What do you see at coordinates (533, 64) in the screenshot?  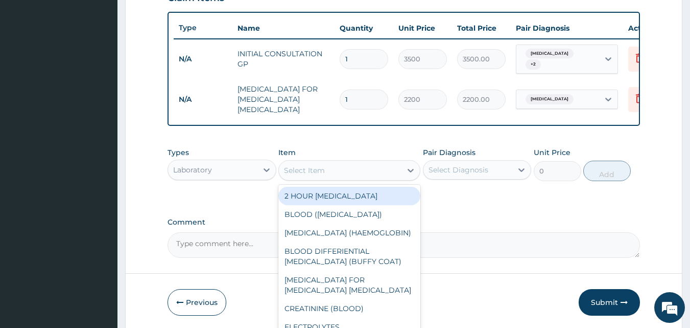 I see `span: + 2` at bounding box center [533, 64].